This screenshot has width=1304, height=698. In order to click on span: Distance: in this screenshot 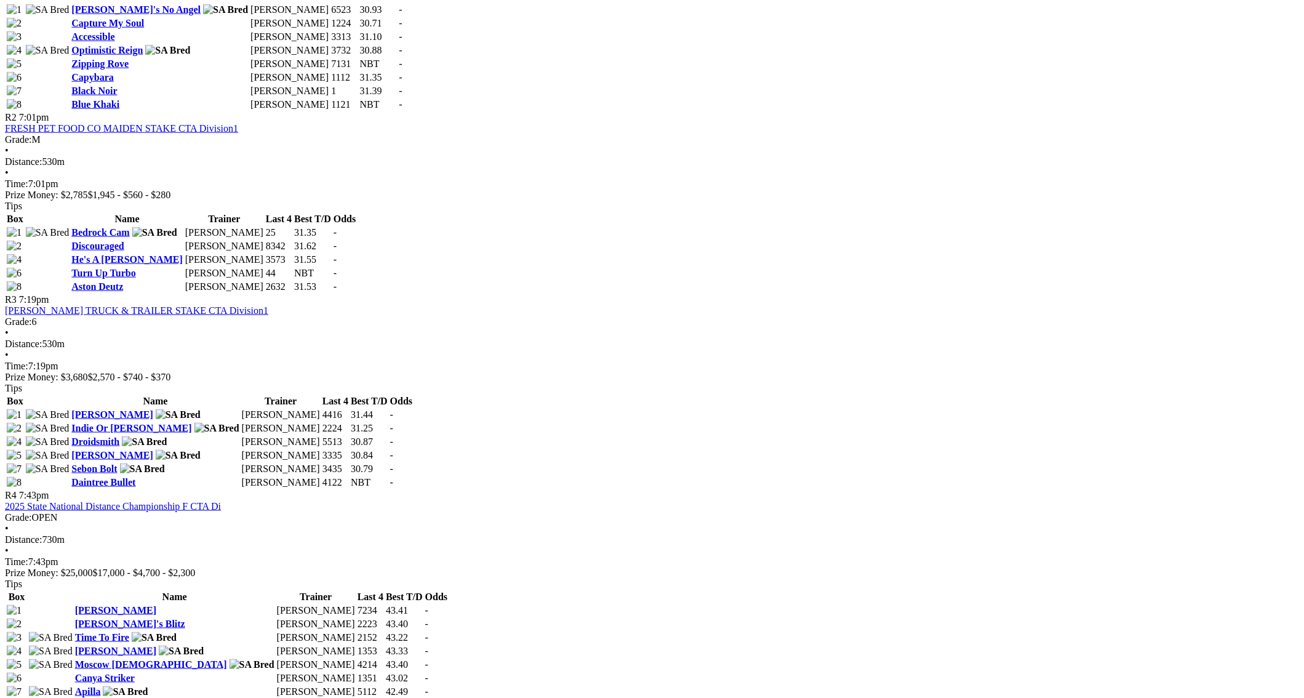, I will do `click(23, 539)`.